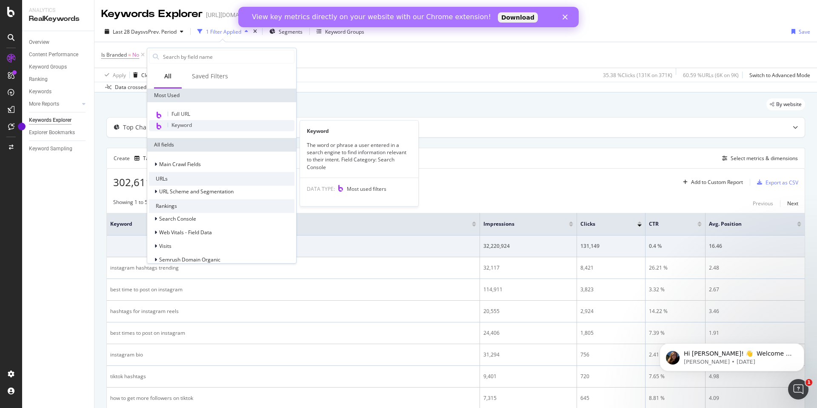 This screenshot has height=408, width=817. What do you see at coordinates (168, 76) in the screenshot?
I see `div: All` at bounding box center [168, 76].